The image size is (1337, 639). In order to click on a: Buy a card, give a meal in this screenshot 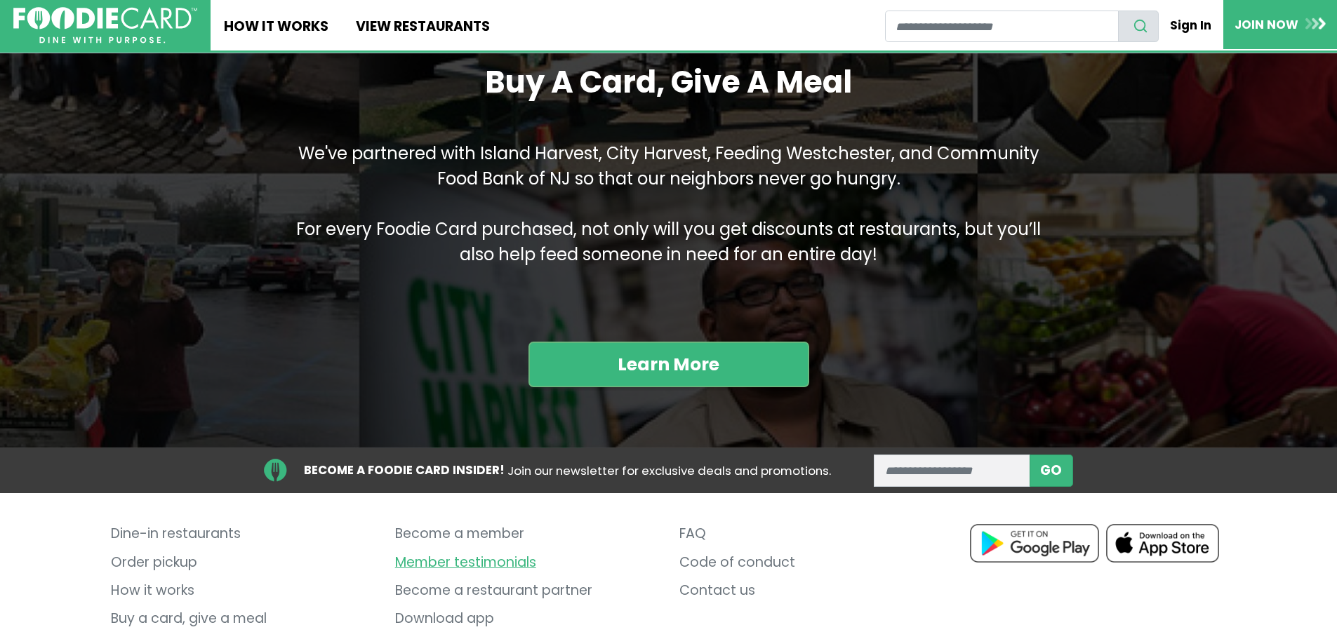, I will do `click(242, 619)`.